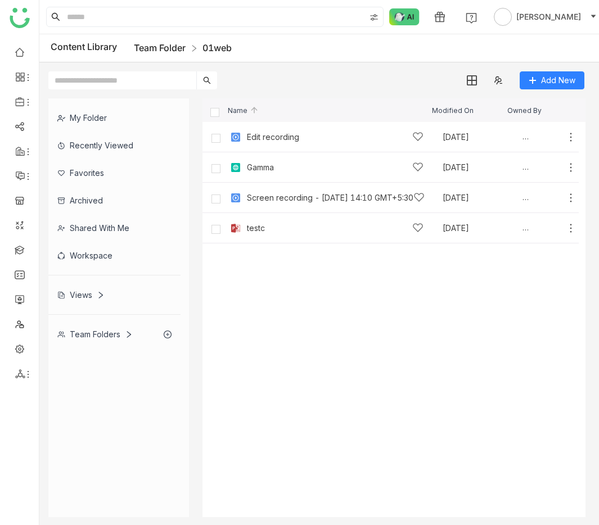  I want to click on div: Gamma, so click(260, 168).